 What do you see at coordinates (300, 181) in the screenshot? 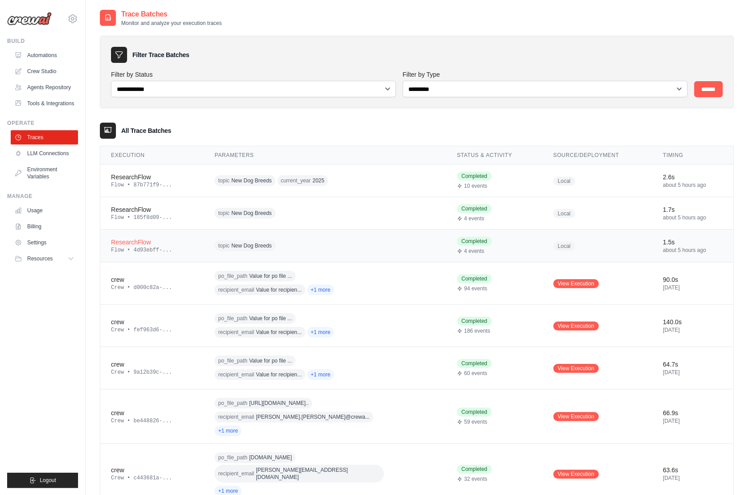
I see `div: topic: New Dog Breeds, current_year: 2025` at bounding box center [300, 181].